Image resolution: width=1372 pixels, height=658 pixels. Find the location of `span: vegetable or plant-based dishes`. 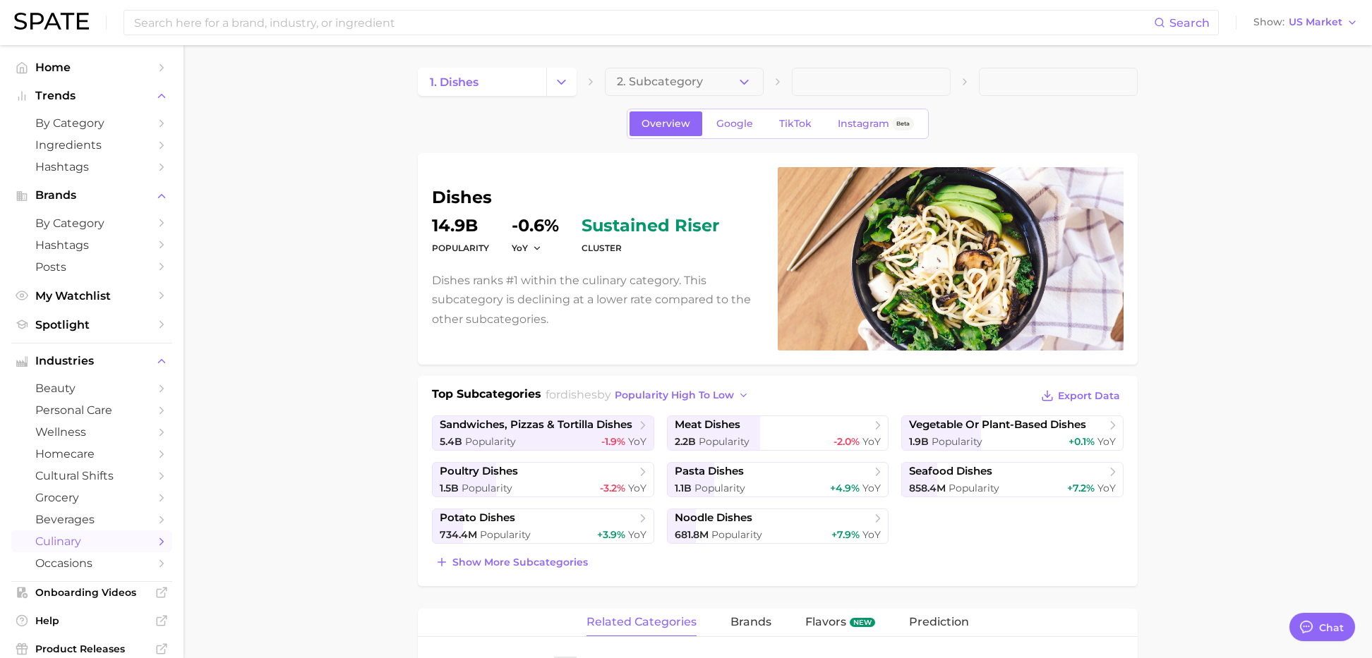

span: vegetable or plant-based dishes is located at coordinates (997, 425).